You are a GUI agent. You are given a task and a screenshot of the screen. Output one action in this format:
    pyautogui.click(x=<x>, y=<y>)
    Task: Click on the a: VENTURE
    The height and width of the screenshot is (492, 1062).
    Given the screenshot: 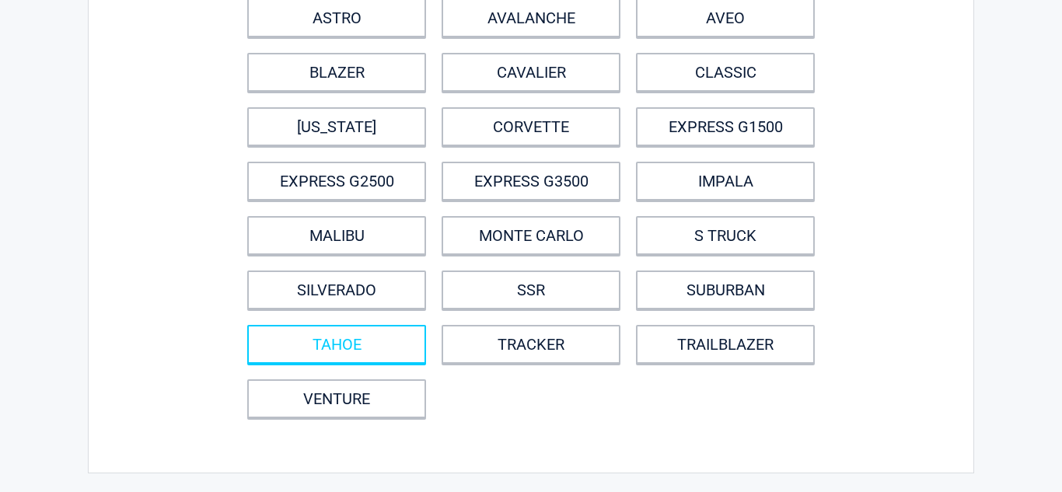 What is the action you would take?
    pyautogui.click(x=337, y=399)
    